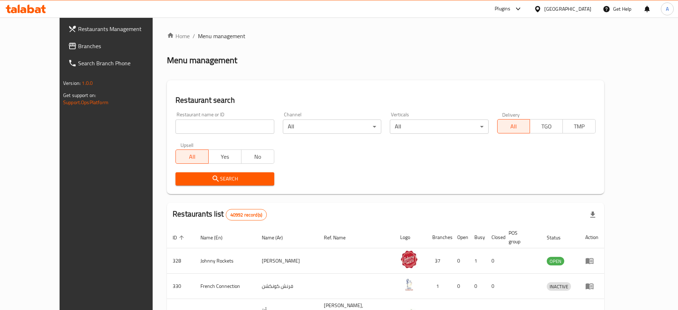  Describe the element at coordinates (555, 261) in the screenshot. I see `span: OPEN` at that location.